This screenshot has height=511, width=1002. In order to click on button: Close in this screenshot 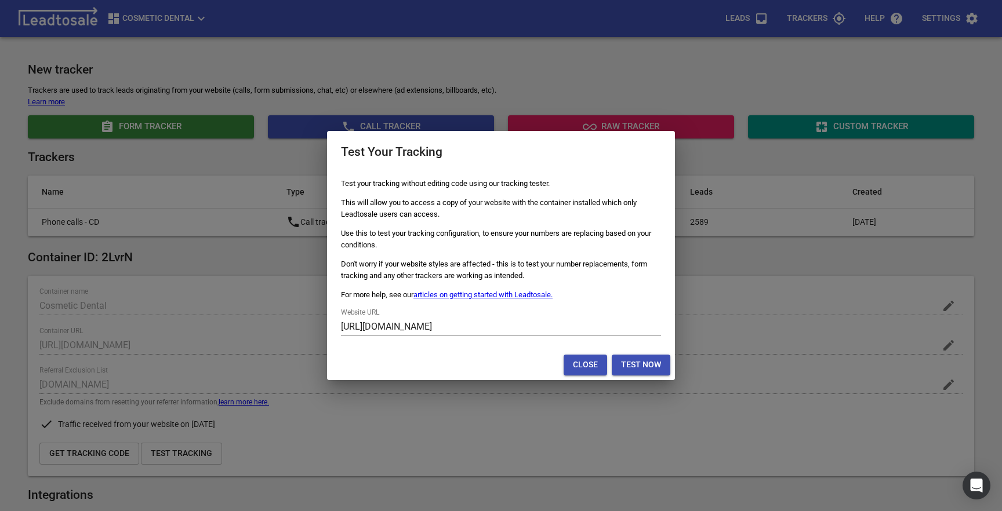, I will do `click(585, 365)`.